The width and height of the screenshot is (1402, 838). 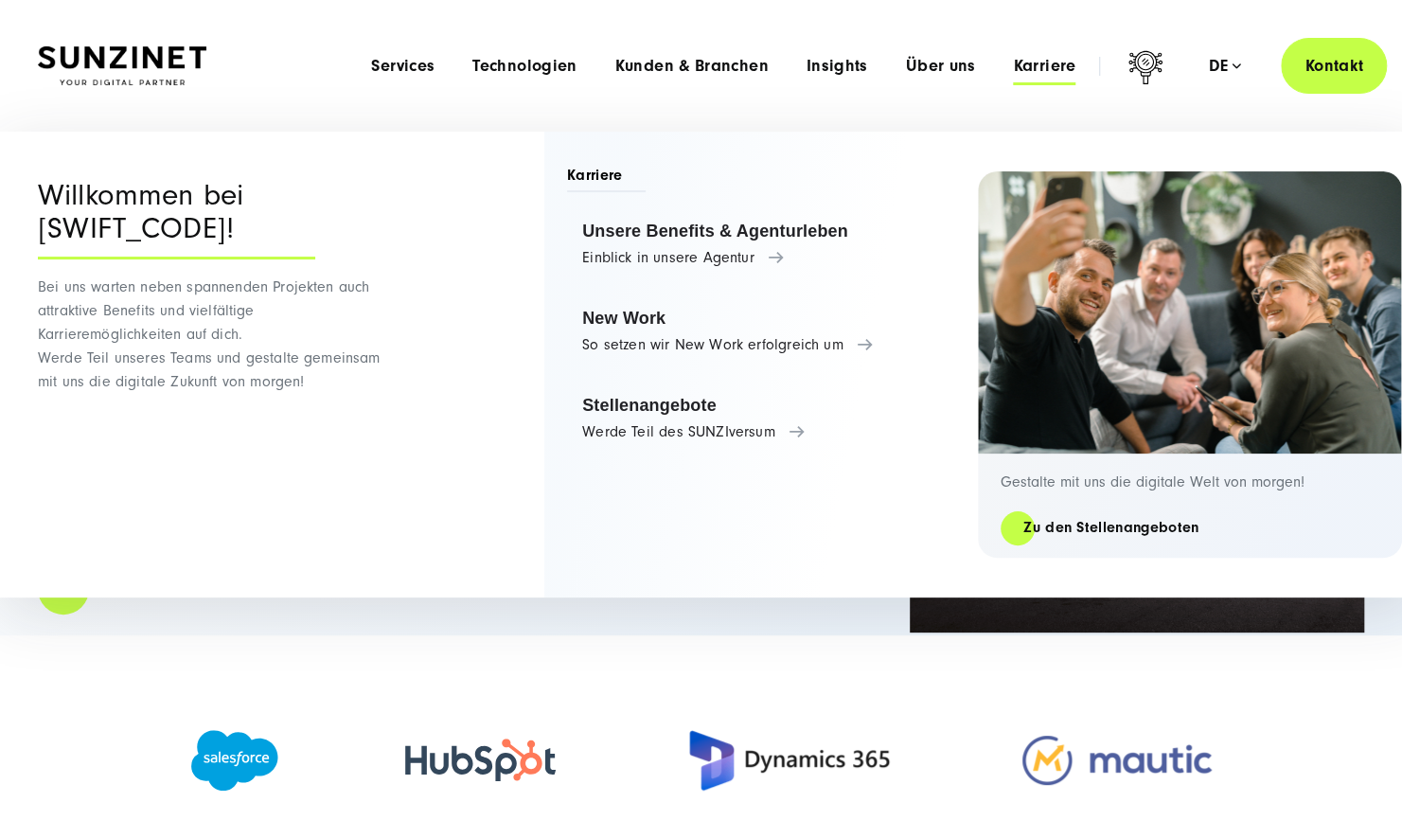 What do you see at coordinates (750, 331) in the screenshot?
I see `a: New Work So setzen wir New Work erfolgreich um` at bounding box center [750, 331].